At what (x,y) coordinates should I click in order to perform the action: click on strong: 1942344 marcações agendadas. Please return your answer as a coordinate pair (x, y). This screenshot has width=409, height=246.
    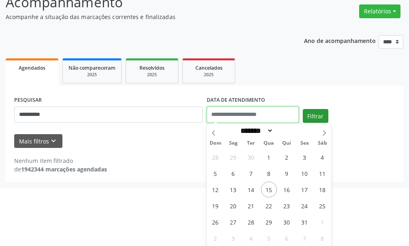
    Looking at the image, I should click on (64, 169).